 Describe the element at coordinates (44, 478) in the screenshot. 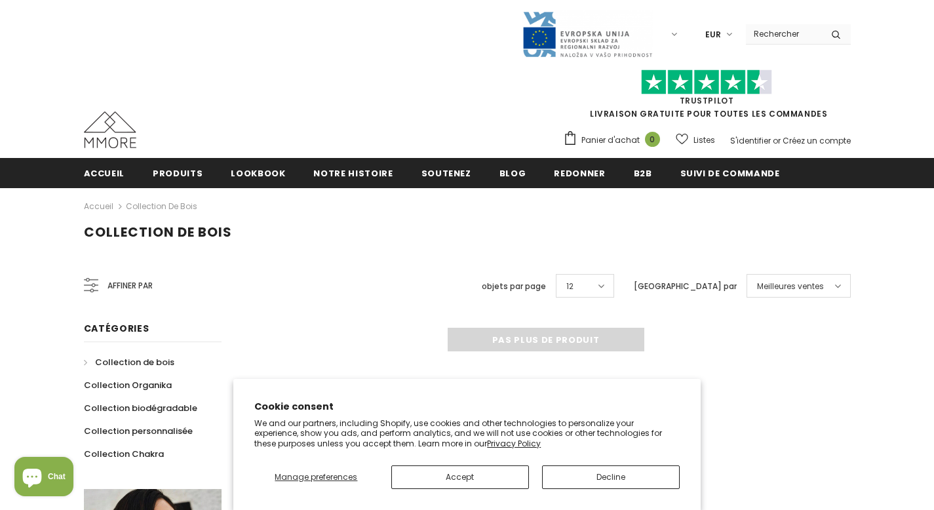

I see `inbox-online-store-chat: Shopify online store chat` at that location.